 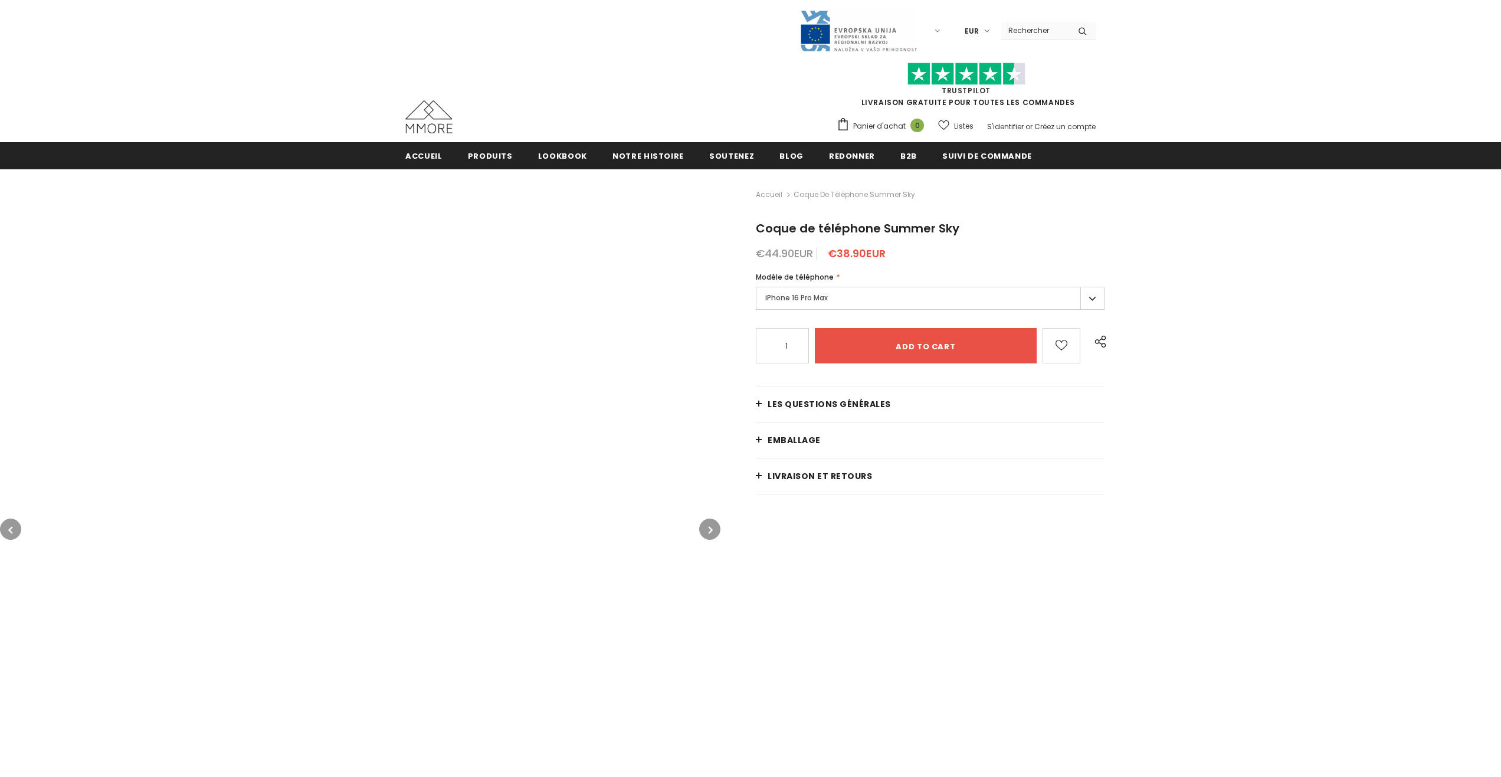 I want to click on span: Accueil, so click(x=424, y=156).